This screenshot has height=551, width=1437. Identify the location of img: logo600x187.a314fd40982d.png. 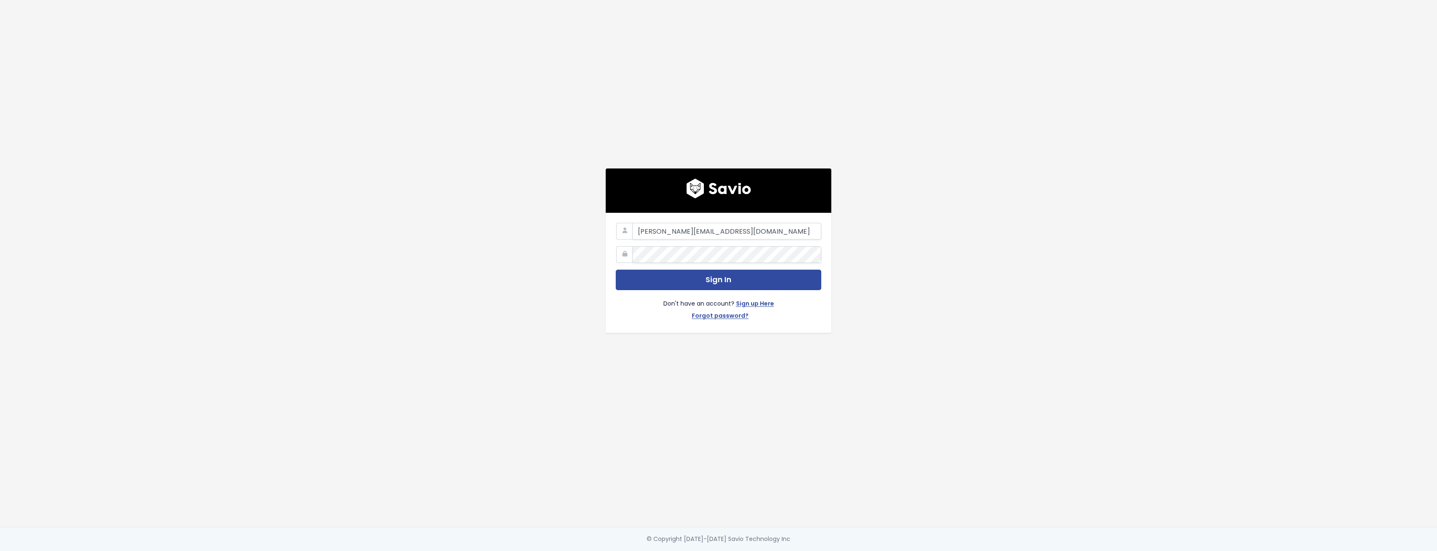
(719, 188).